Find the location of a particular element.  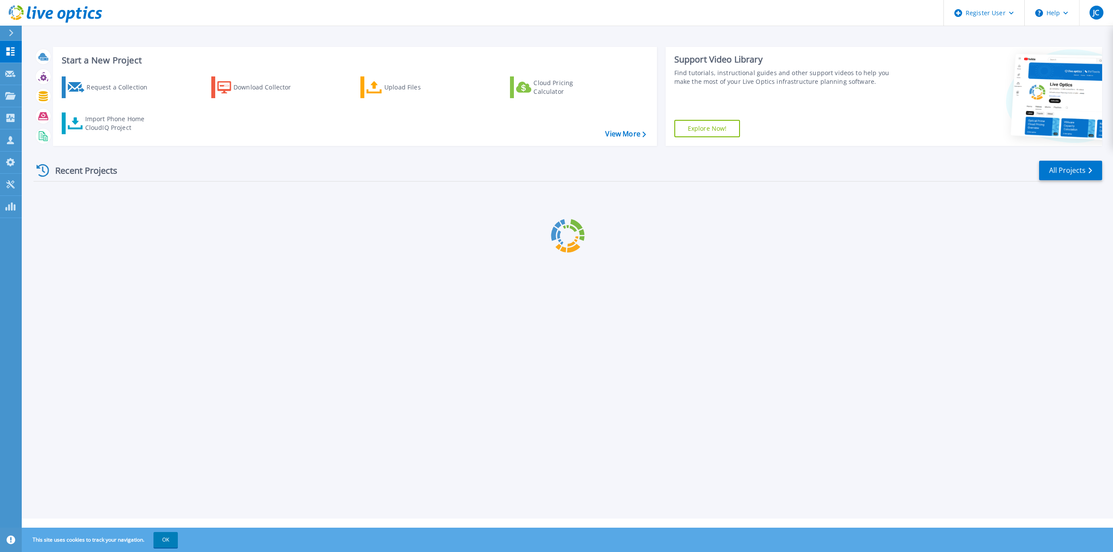

div: Download Collector is located at coordinates (268, 87).